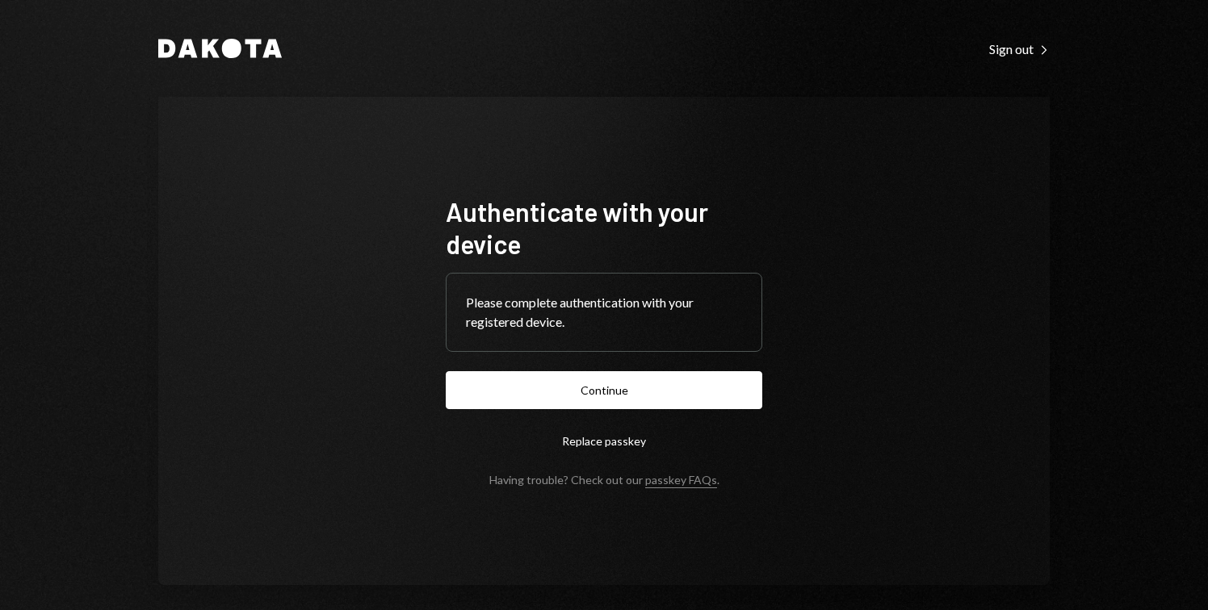 This screenshot has height=610, width=1208. Describe the element at coordinates (1019, 48) in the screenshot. I see `a: Sign out` at that location.